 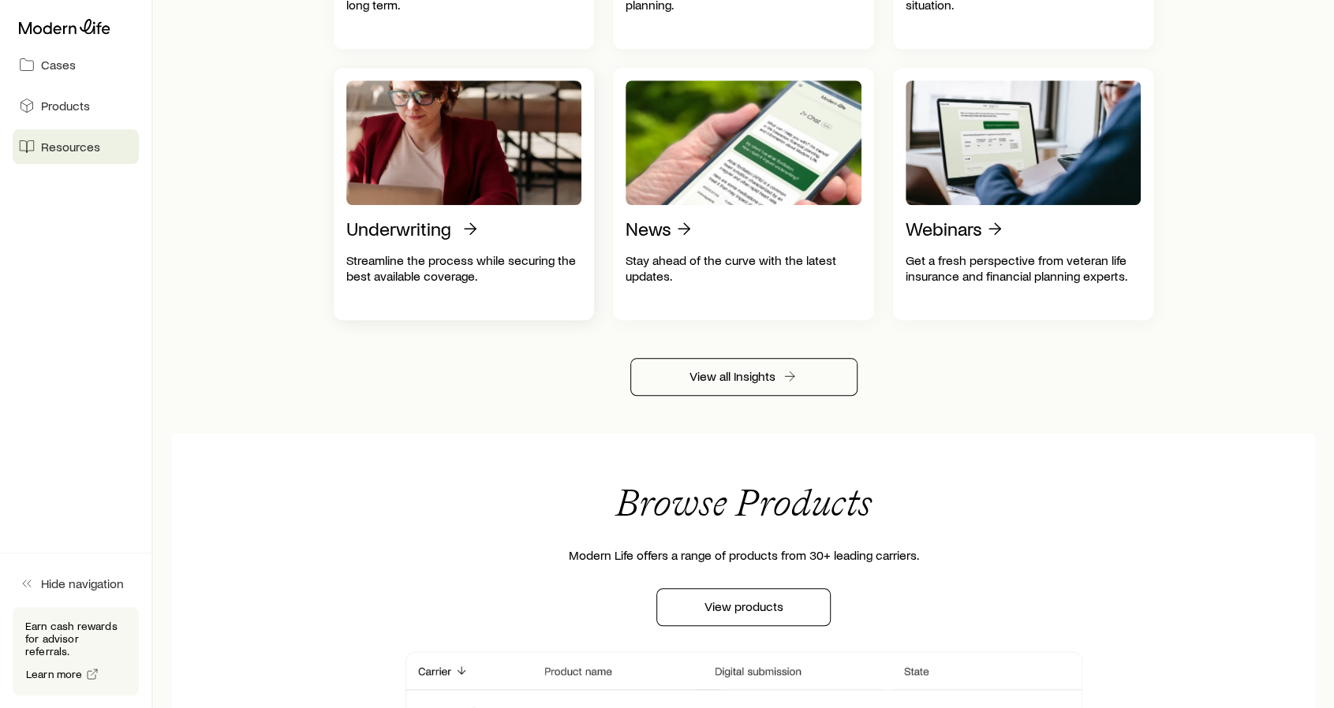 I want to click on a: View products, so click(x=743, y=607).